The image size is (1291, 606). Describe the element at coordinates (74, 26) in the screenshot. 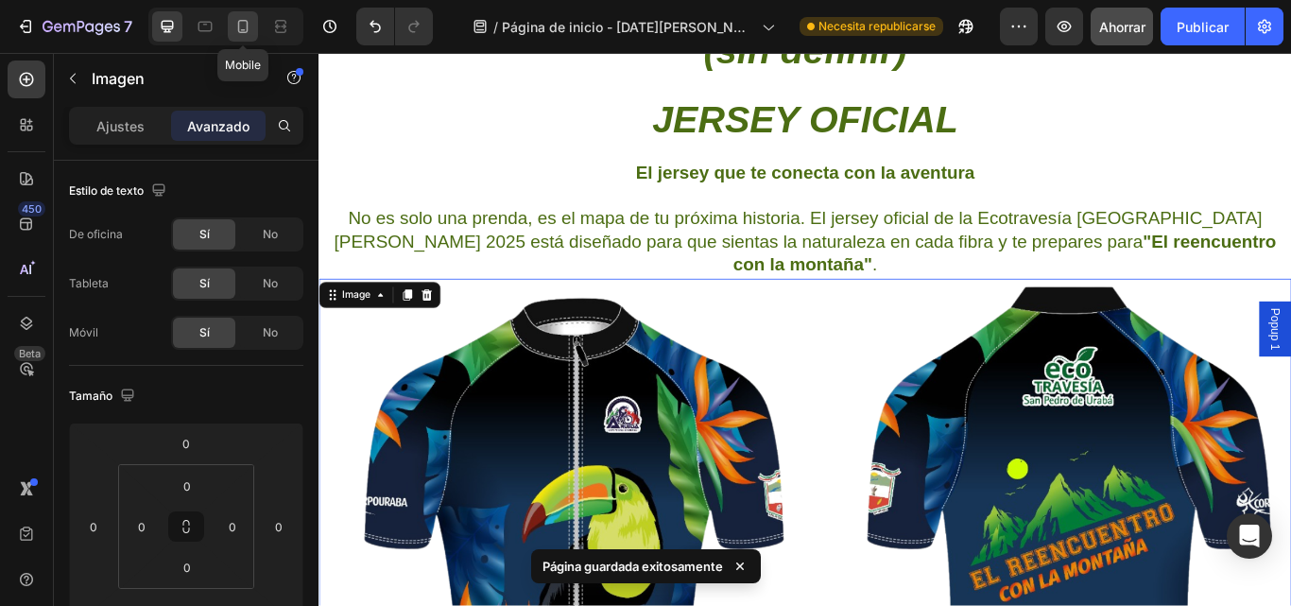

I see `button: 7` at that location.